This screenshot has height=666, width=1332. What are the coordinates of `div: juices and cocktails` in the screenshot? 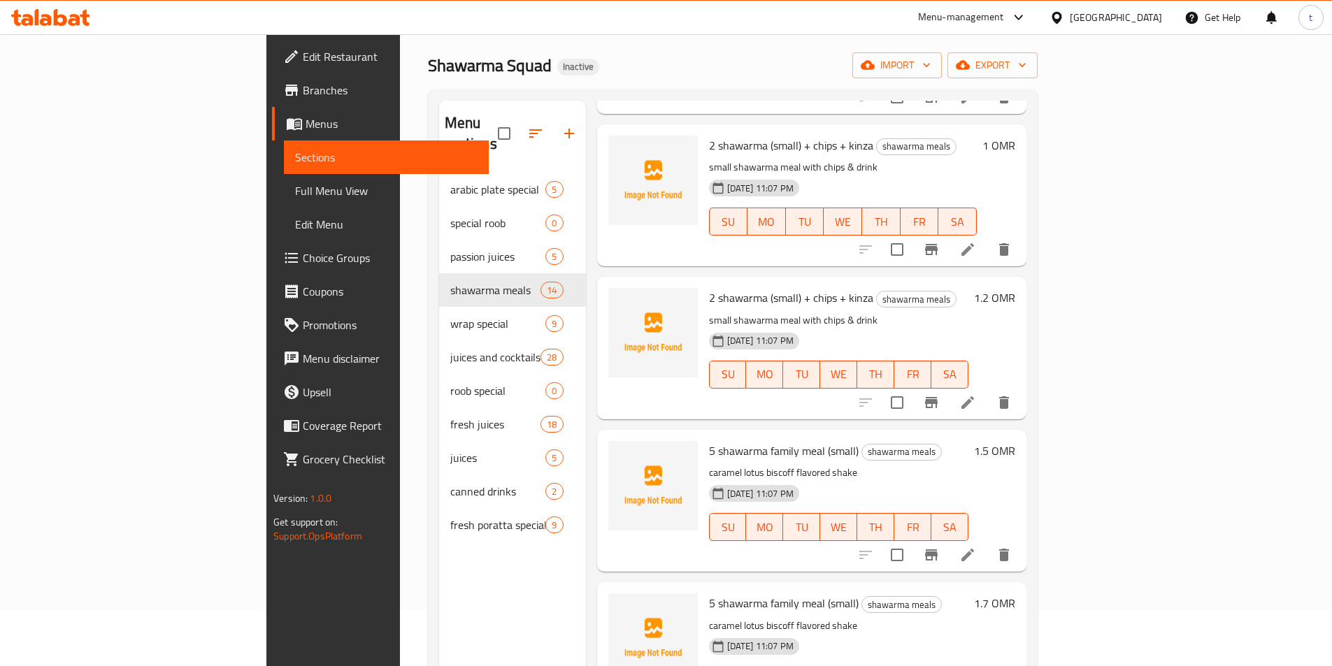 It's located at (496, 357).